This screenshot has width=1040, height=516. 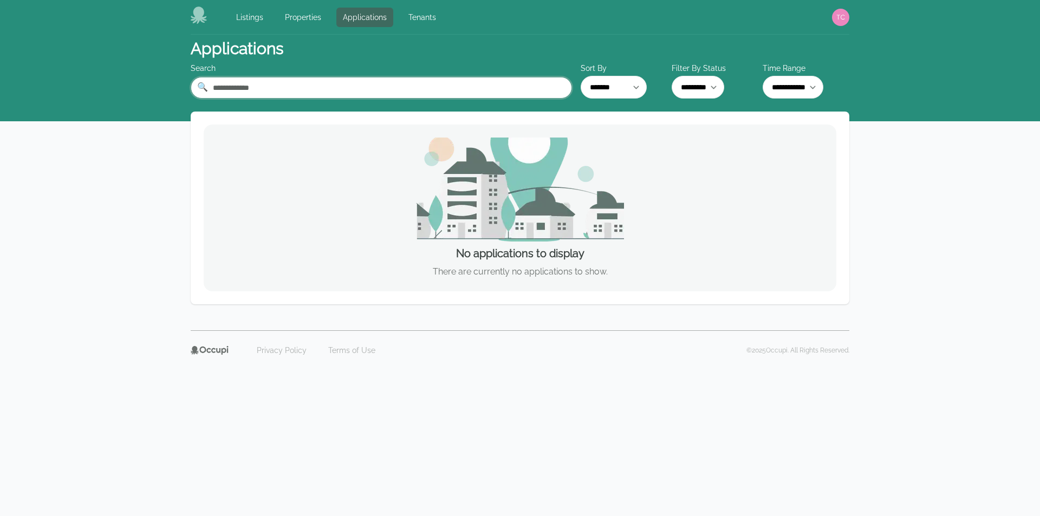 I want to click on h3: No applications to display, so click(x=520, y=254).